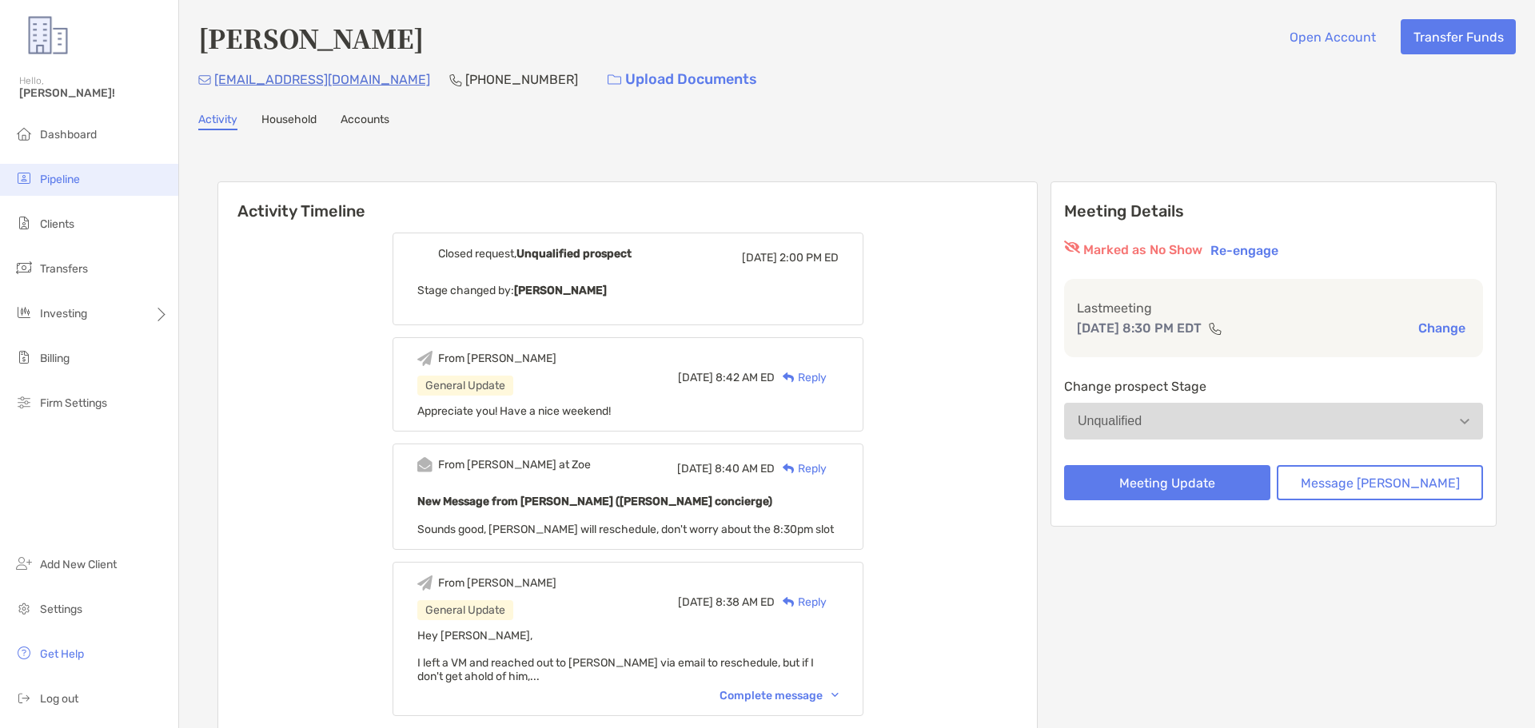 This screenshot has height=728, width=1535. Describe the element at coordinates (59, 699) in the screenshot. I see `span: Log out` at that location.